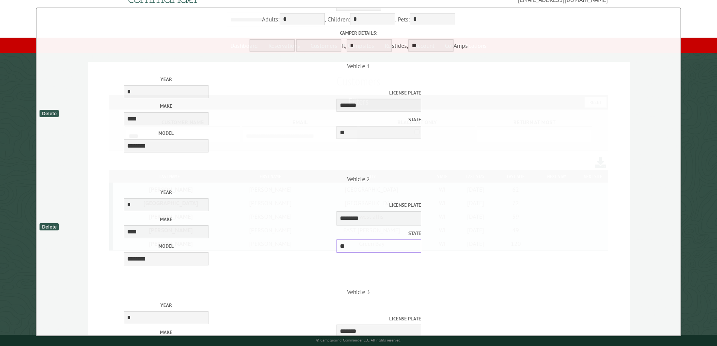  What do you see at coordinates (359, 340) in the screenshot?
I see `small: © Campground Commander LLC. All rights reserved.` at bounding box center [359, 340].